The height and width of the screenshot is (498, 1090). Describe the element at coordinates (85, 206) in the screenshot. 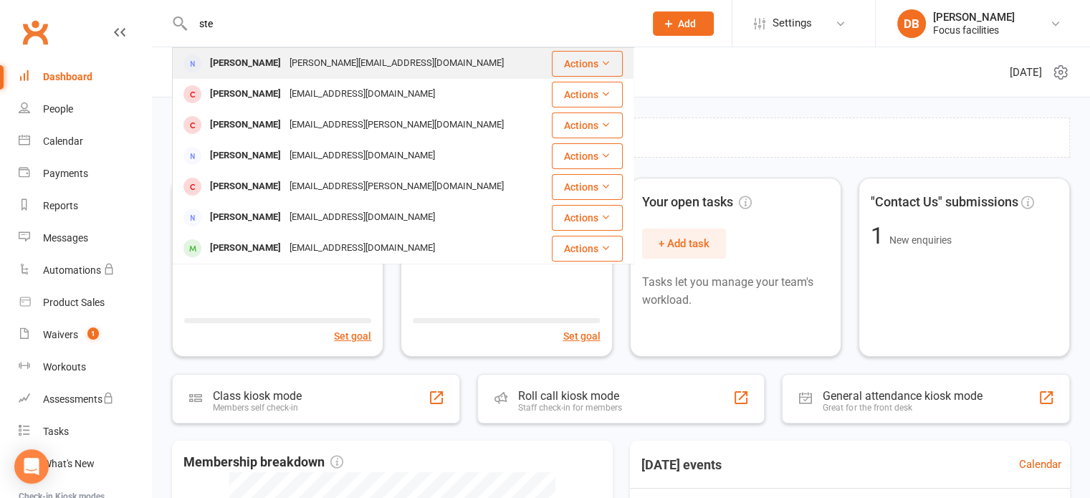

I see `a: Reports` at that location.